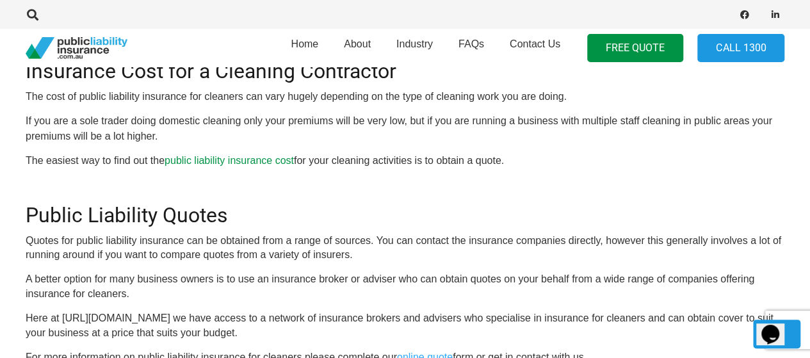 The image size is (810, 358). Describe the element at coordinates (405, 247) in the screenshot. I see `p: Quotes for public liability insurance can be obtained from a range of sources. You can contact th...` at that location.